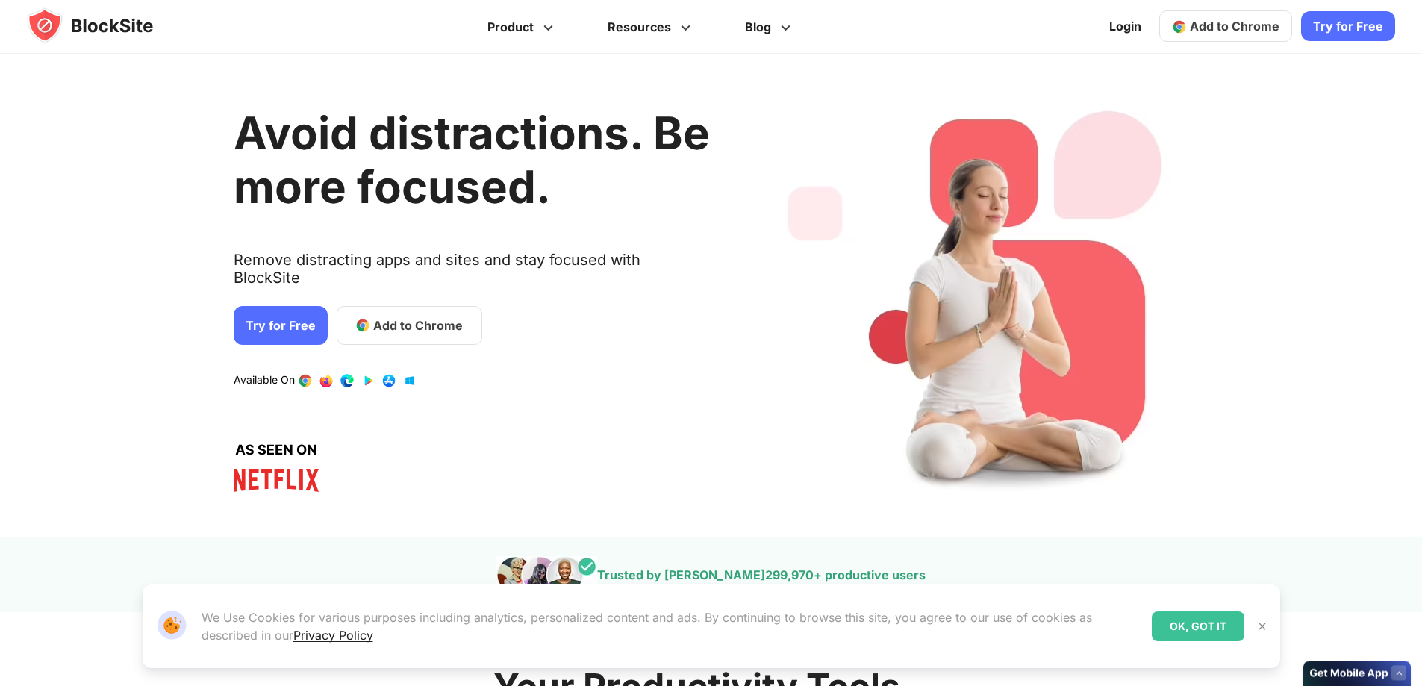  Describe the element at coordinates (546, 575) in the screenshot. I see `img: pepole images` at that location.